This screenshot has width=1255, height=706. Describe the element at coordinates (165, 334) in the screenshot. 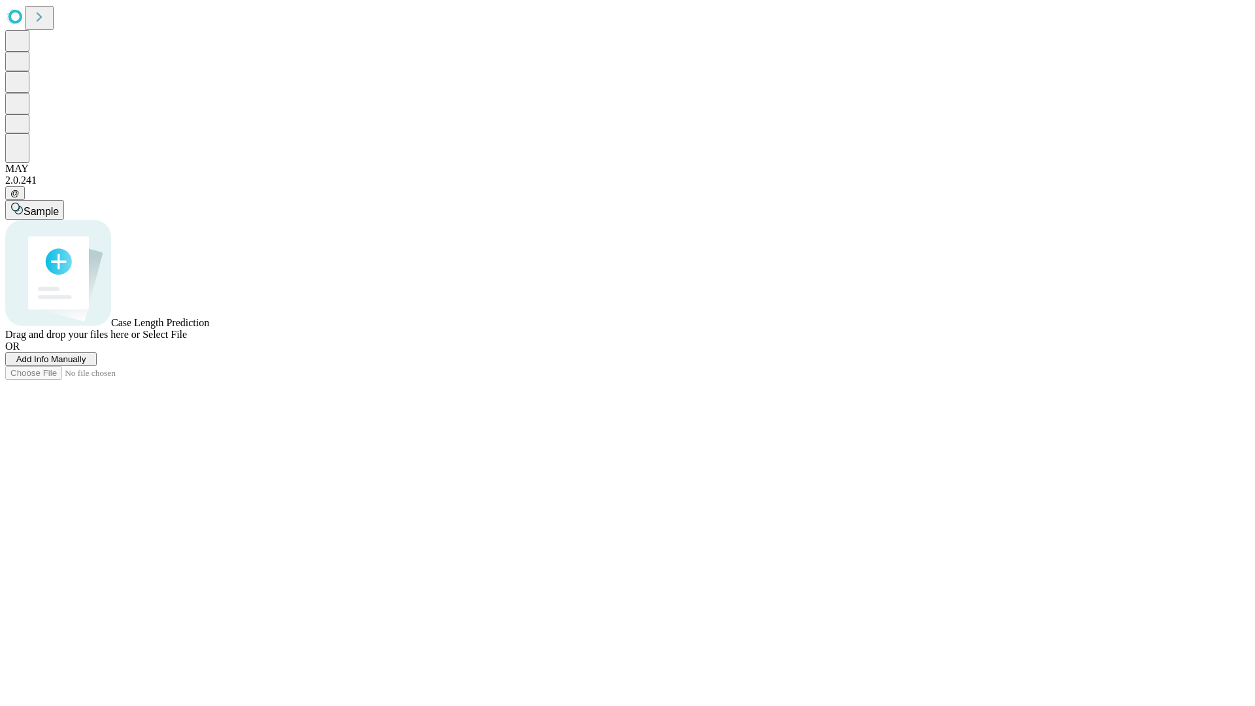

I see `span: Select File` at that location.